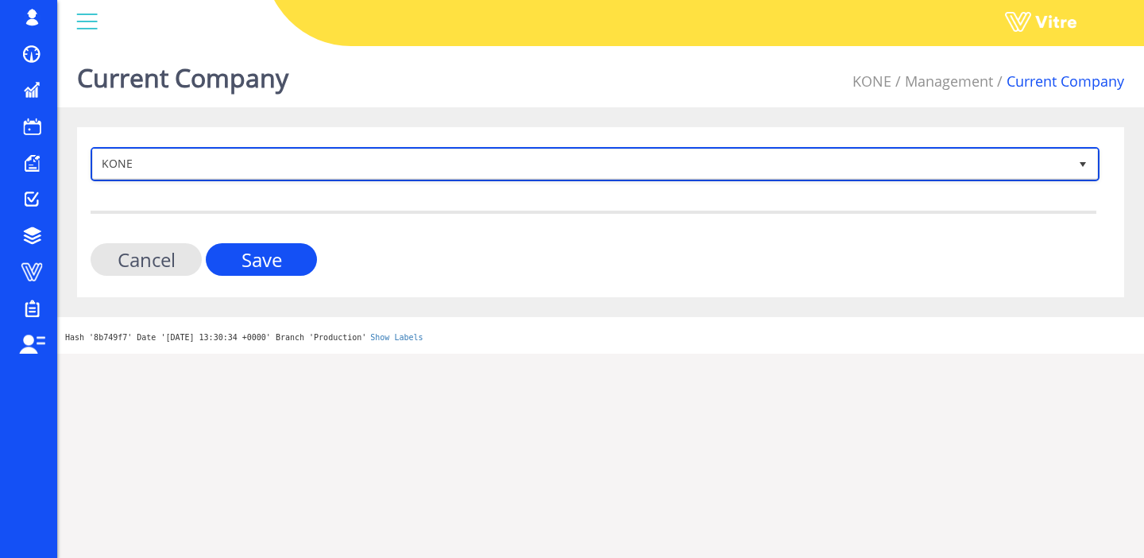 The height and width of the screenshot is (558, 1144). Describe the element at coordinates (943, 82) in the screenshot. I see `li: Management` at that location.